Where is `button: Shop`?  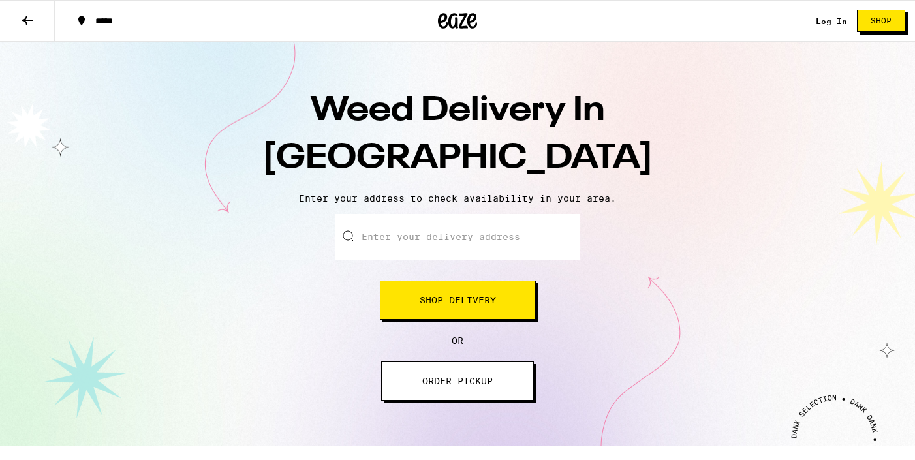 button: Shop is located at coordinates (881, 21).